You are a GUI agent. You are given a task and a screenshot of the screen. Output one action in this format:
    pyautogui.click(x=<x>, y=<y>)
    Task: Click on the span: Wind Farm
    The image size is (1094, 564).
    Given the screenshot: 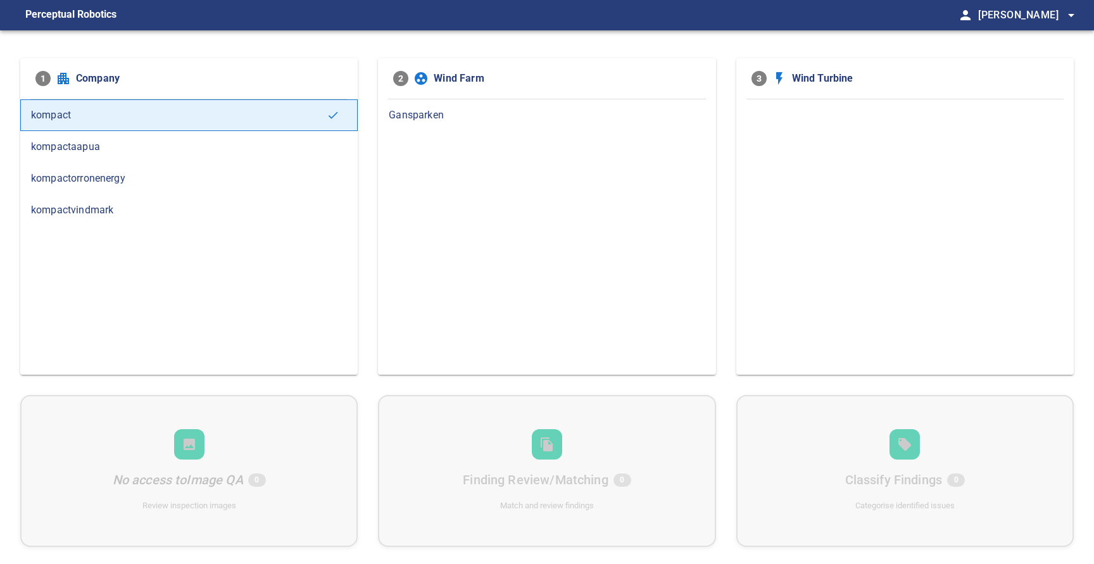 What is the action you would take?
    pyautogui.click(x=567, y=79)
    